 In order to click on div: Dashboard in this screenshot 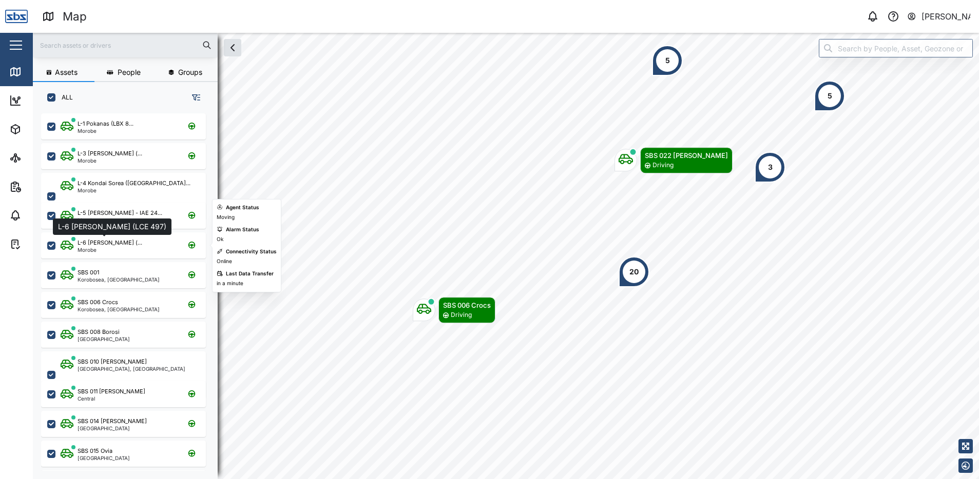, I will do `click(50, 101)`.